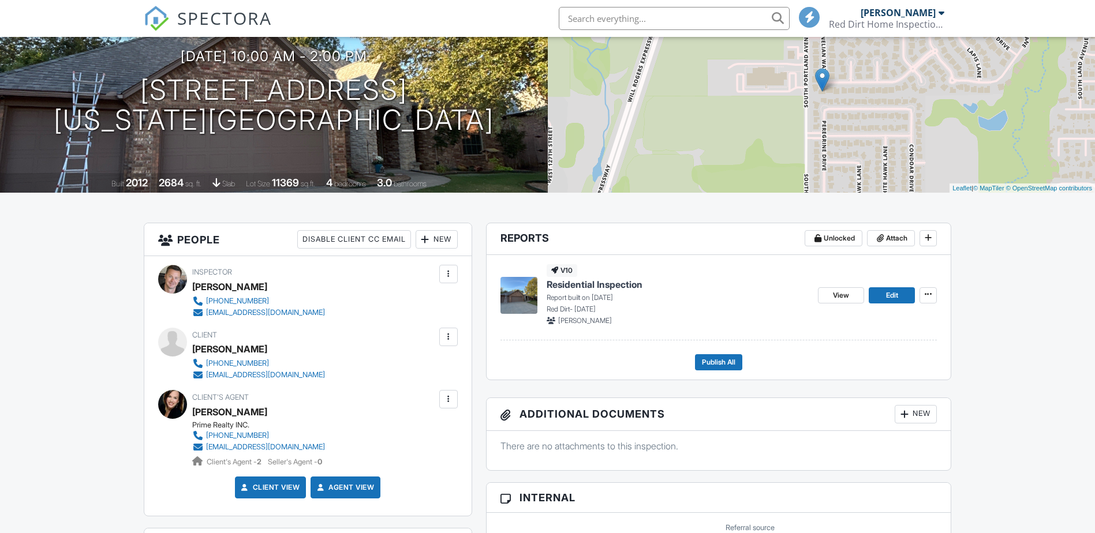  I want to click on h3: Internal, so click(719, 498).